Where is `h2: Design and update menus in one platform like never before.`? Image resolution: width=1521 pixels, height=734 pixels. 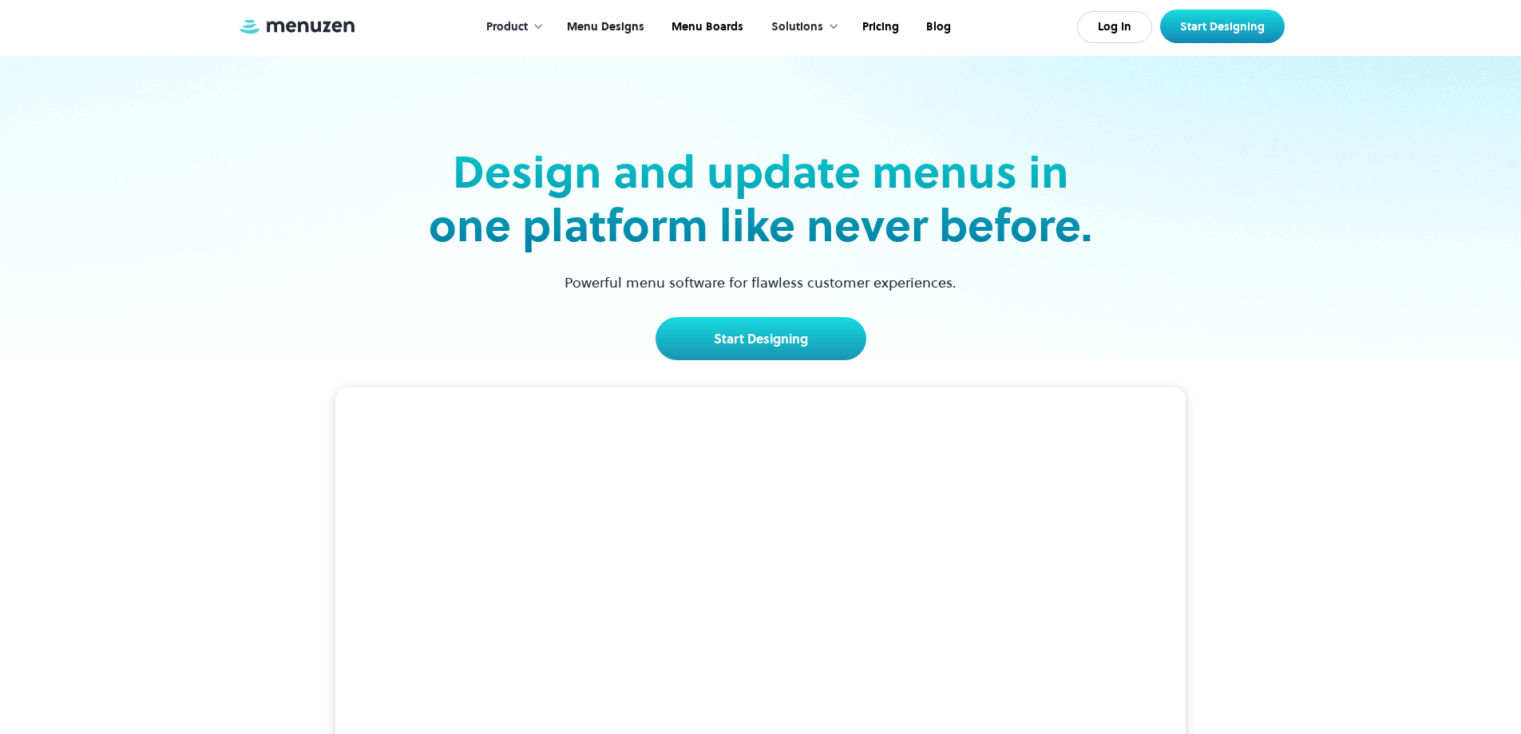
h2: Design and update menus in one platform like never before. is located at coordinates (761, 199).